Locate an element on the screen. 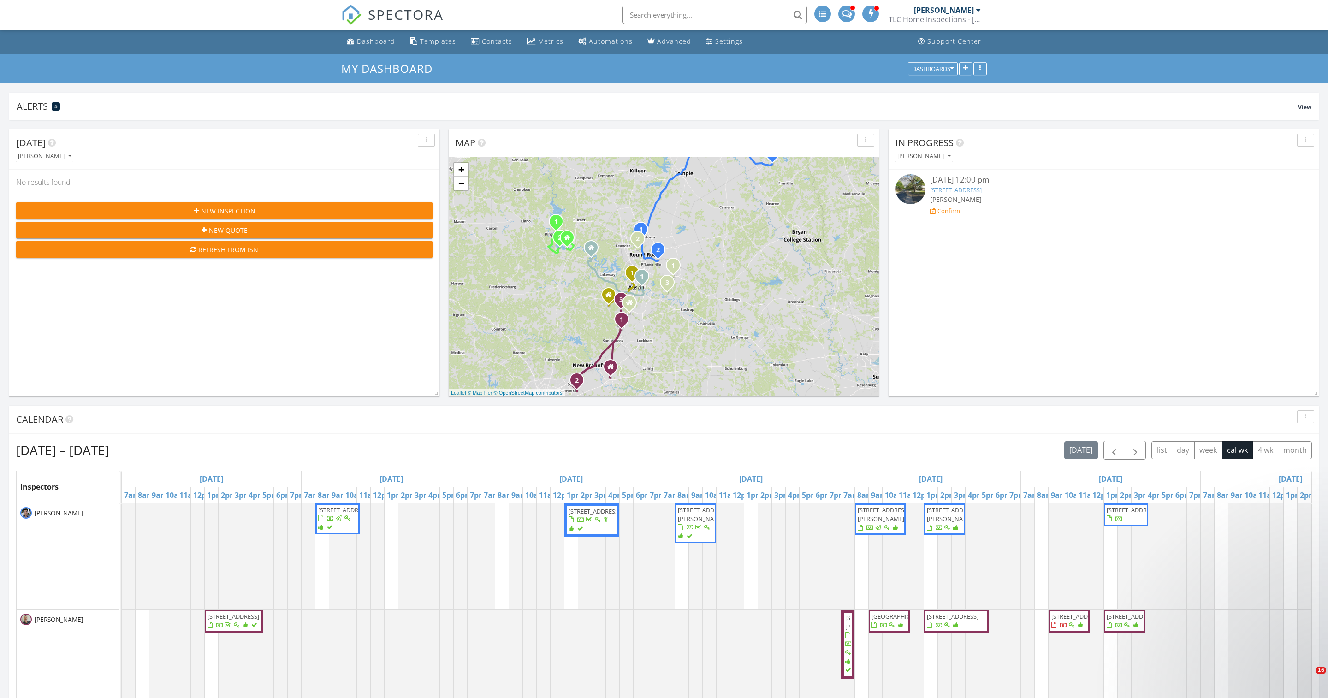  div: 8865 Stackstone , Schertz, Texas 78154 is located at coordinates (580, 383).